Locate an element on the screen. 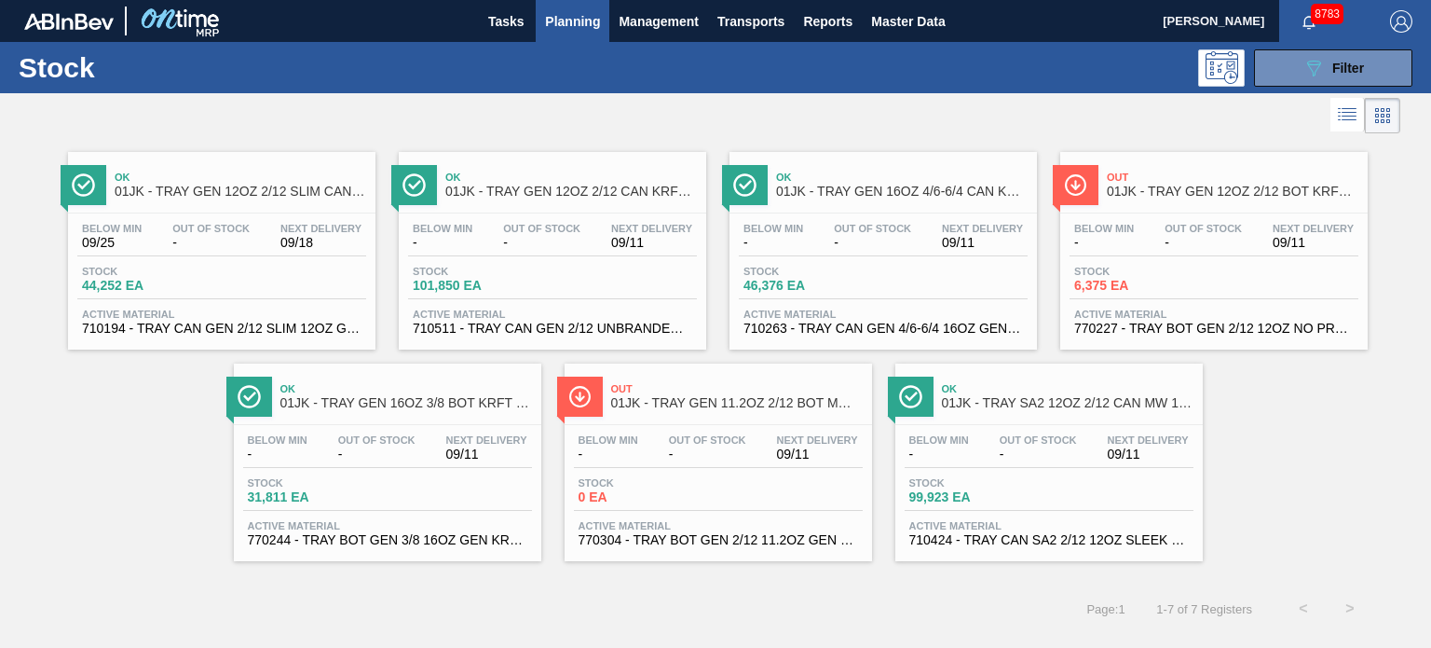  div: Programming: no user selected is located at coordinates (1222, 68).